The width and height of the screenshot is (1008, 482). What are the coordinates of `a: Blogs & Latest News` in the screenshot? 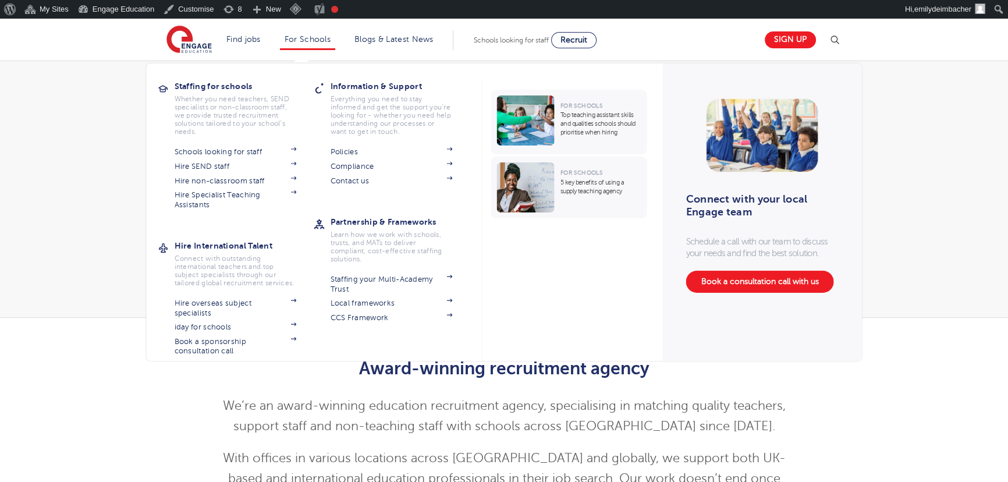 It's located at (394, 39).